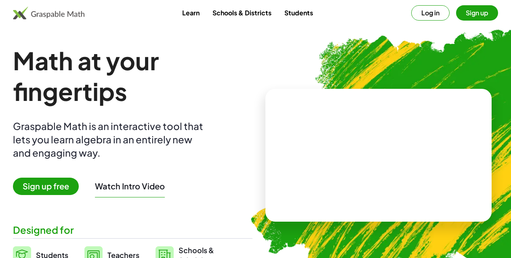 The height and width of the screenshot is (258, 511). What do you see at coordinates (130, 186) in the screenshot?
I see `button: Watch Intro Video` at bounding box center [130, 186].